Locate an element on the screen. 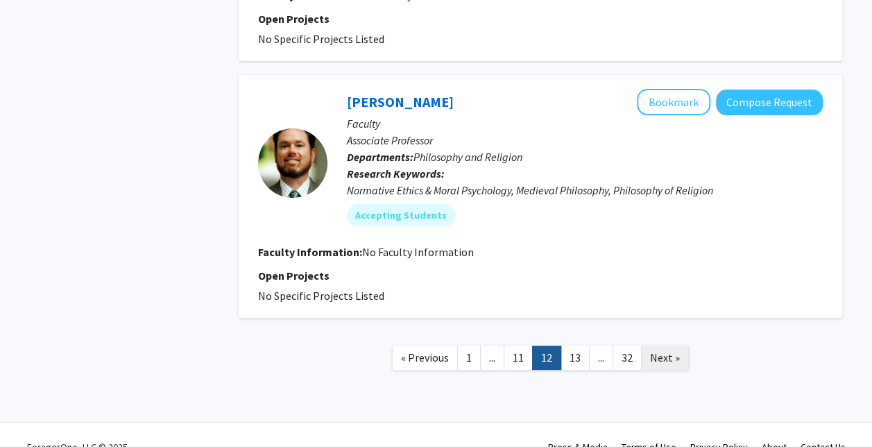  span: Next » is located at coordinates (664, 357).